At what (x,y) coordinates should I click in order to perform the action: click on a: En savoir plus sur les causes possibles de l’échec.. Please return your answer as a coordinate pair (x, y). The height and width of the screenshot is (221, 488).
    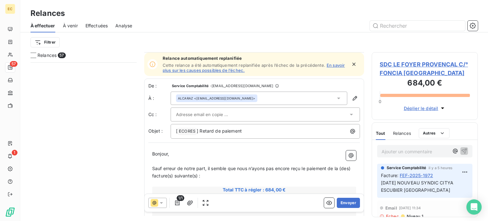
    Looking at the image, I should click on (253, 68).